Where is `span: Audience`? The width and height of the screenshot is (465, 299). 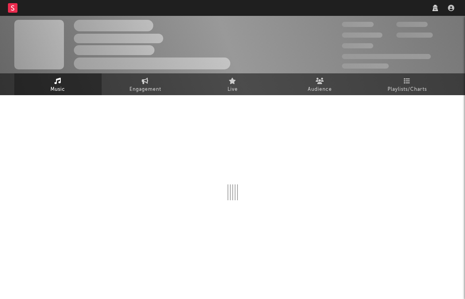 span: Audience is located at coordinates (320, 90).